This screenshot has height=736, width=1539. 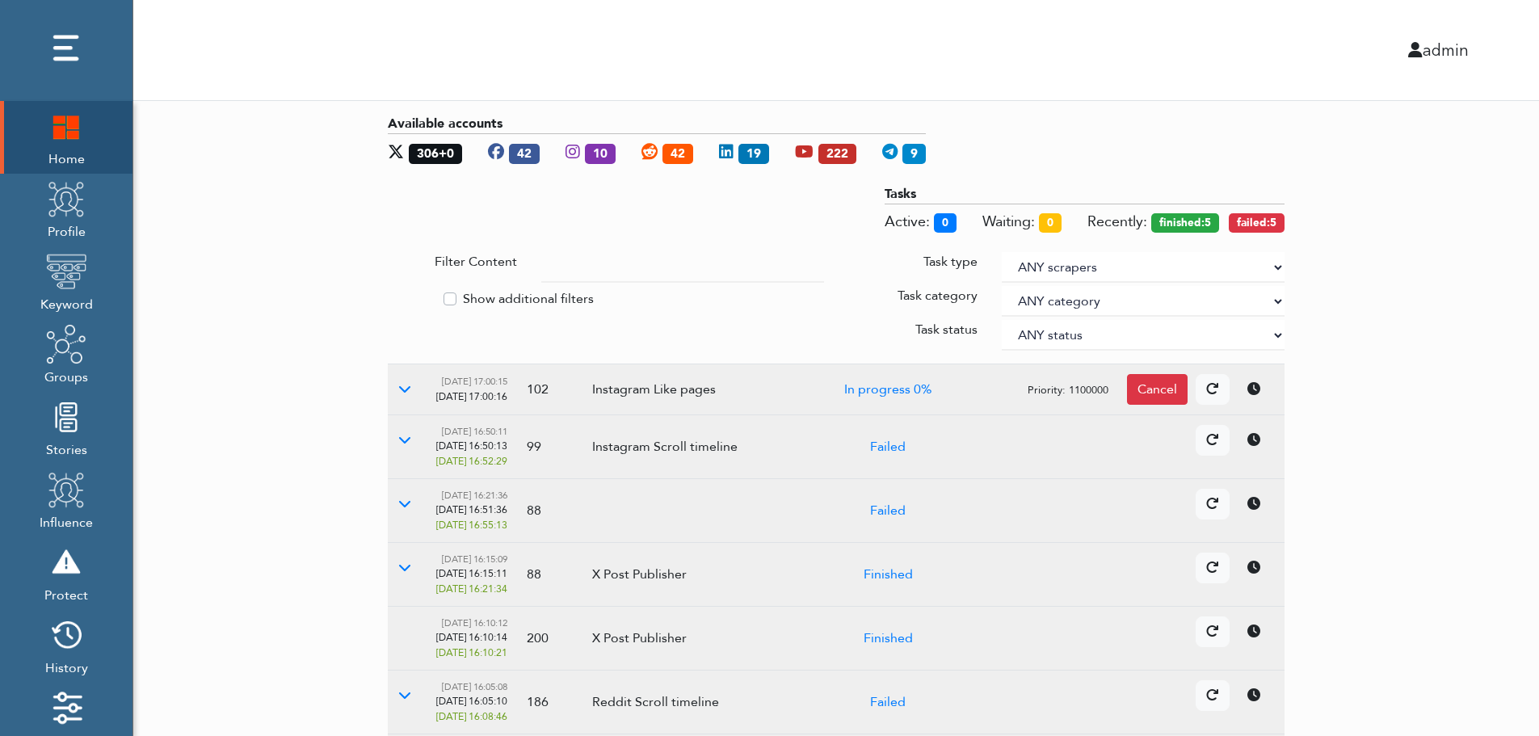 What do you see at coordinates (534, 447) in the screenshot?
I see `span: 99` at bounding box center [534, 447].